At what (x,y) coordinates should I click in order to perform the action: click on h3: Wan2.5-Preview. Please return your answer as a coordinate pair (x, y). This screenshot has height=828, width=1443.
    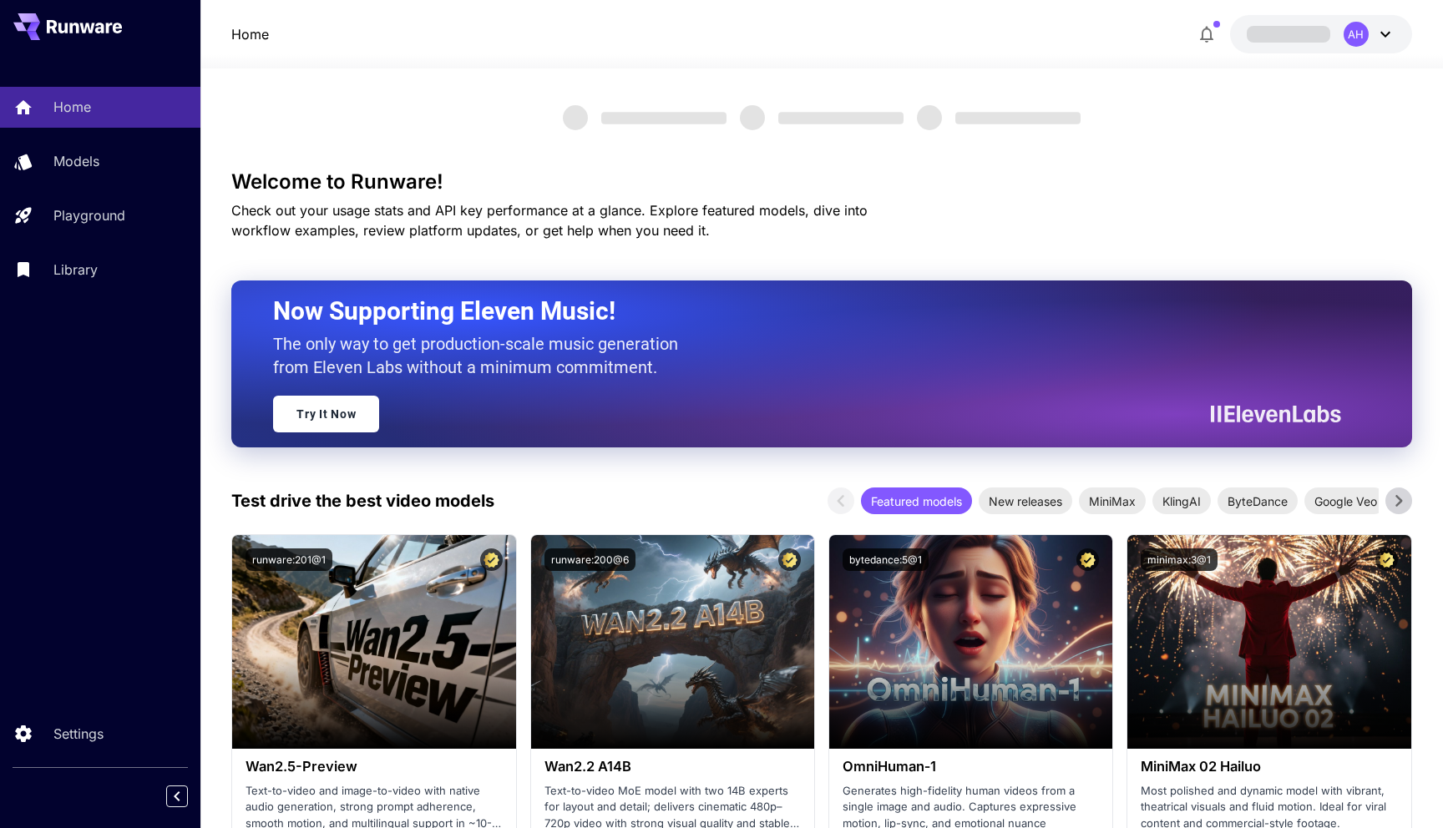
    Looking at the image, I should click on (373, 766).